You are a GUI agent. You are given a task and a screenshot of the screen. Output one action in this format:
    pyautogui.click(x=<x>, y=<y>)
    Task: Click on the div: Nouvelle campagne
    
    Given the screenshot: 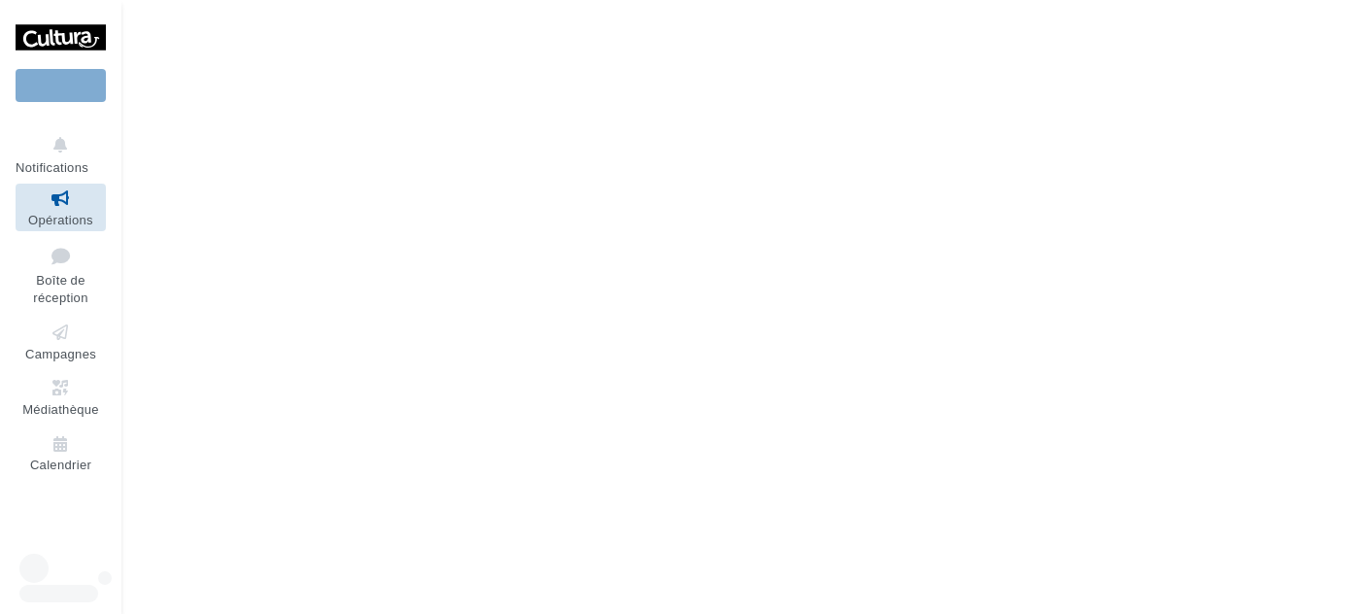 What is the action you would take?
    pyautogui.click(x=60, y=85)
    